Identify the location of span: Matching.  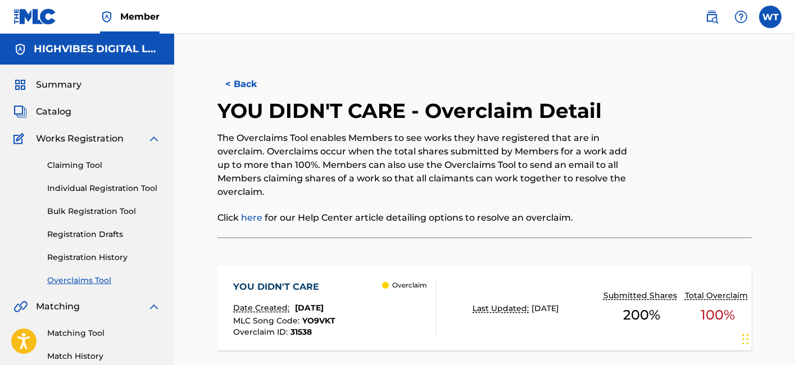
(58, 307).